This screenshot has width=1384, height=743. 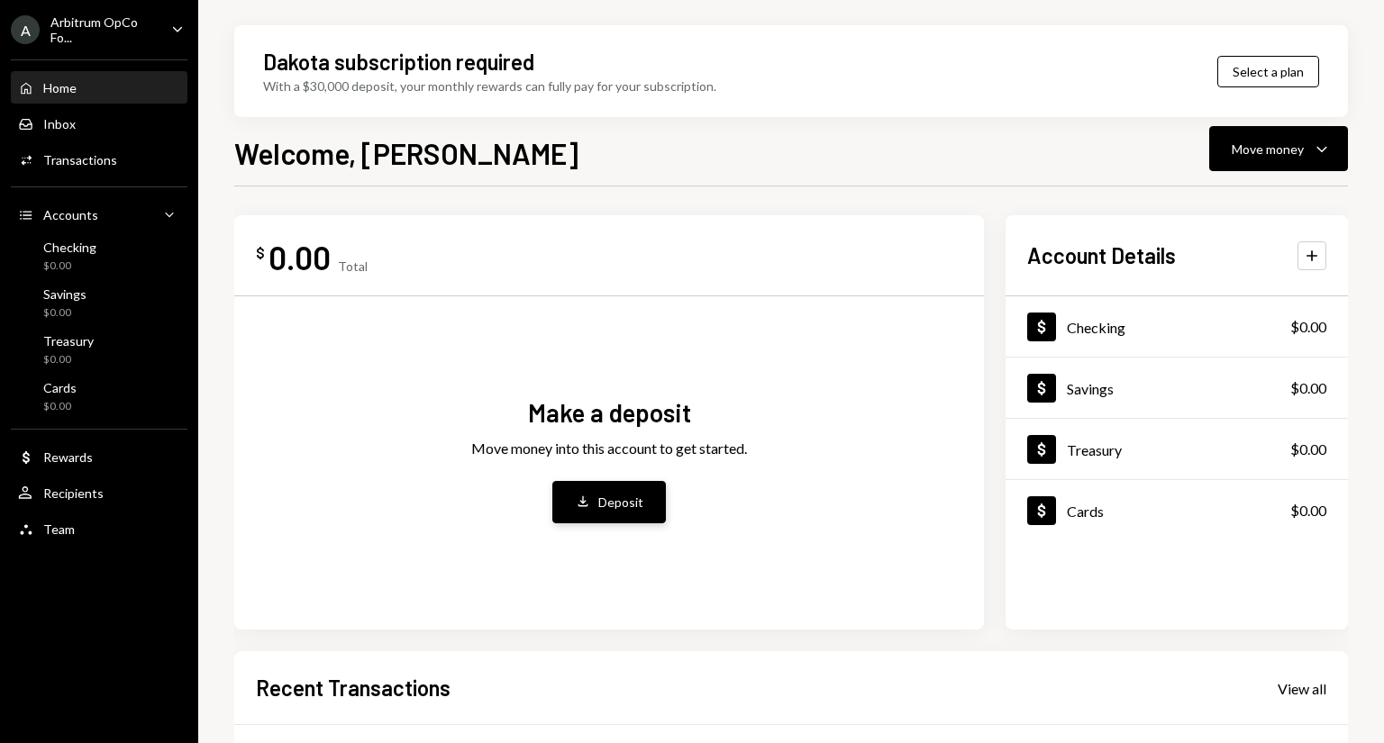 What do you see at coordinates (299, 257) in the screenshot?
I see `div: 0.00` at bounding box center [299, 257].